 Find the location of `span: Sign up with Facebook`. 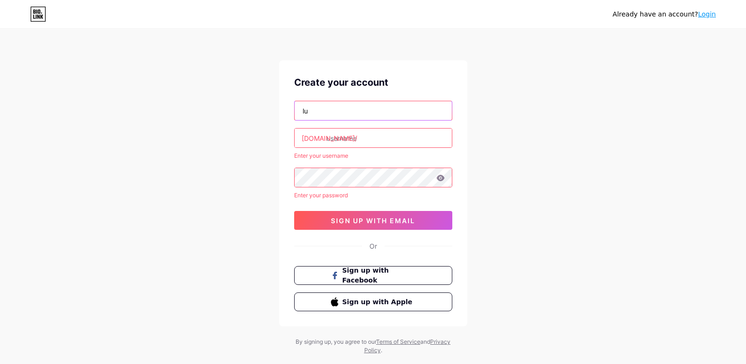

span: Sign up with Facebook is located at coordinates (378, 275).